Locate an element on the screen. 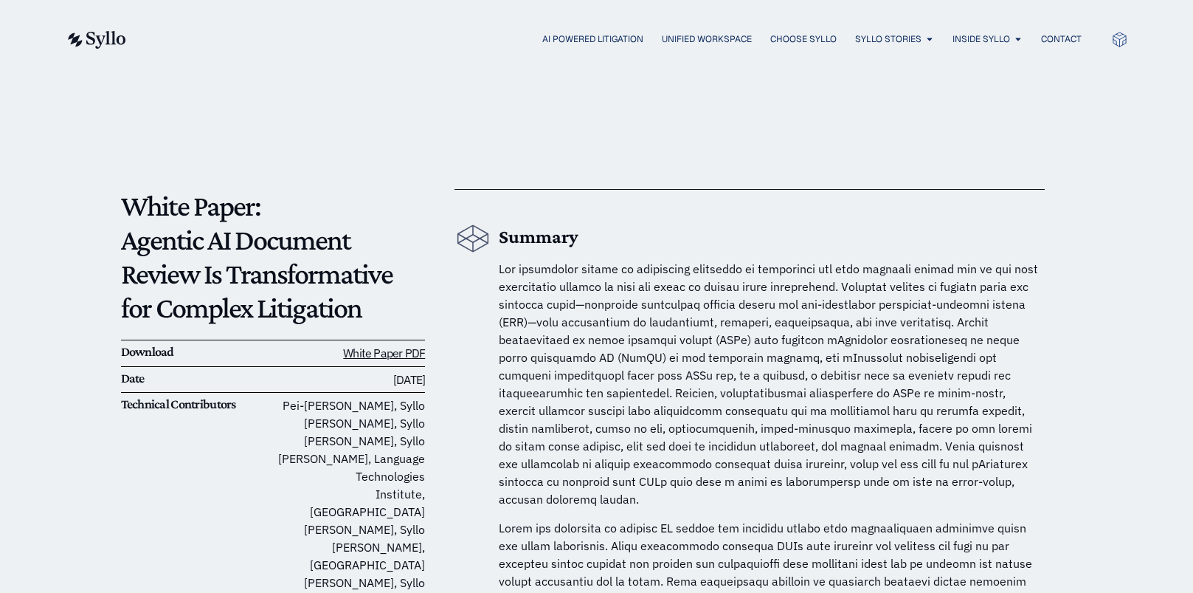  h6: Download is located at coordinates (197, 352).